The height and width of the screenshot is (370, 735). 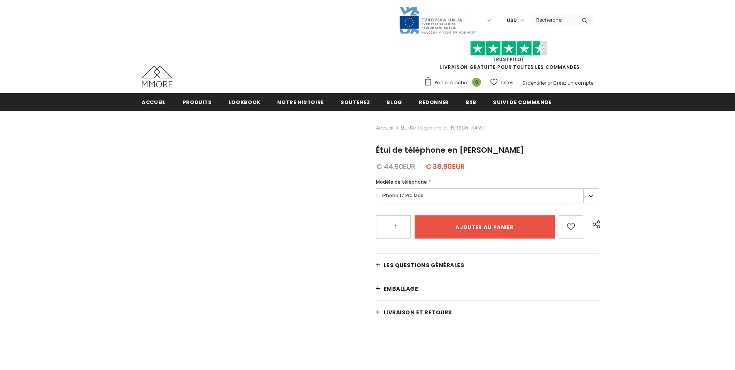 What do you see at coordinates (402, 181) in the screenshot?
I see `span: Modèle de téléphone` at bounding box center [402, 181].